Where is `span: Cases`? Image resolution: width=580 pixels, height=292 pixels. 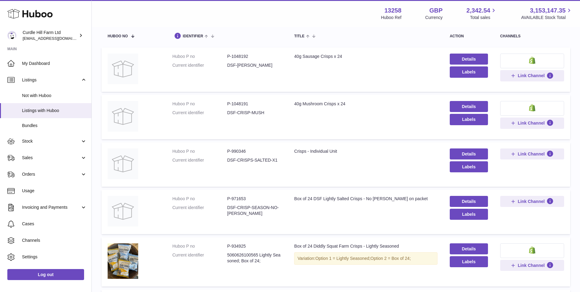
span: Cases is located at coordinates (54, 224).